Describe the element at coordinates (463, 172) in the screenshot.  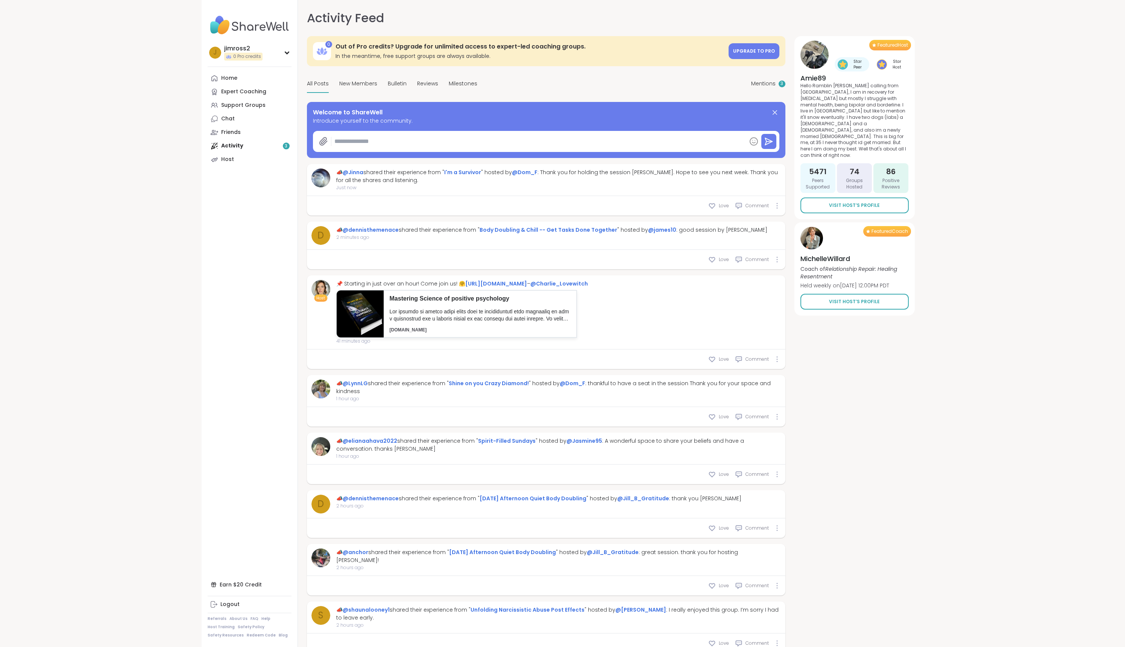
I see `a: I'm a Survivor` at that location.